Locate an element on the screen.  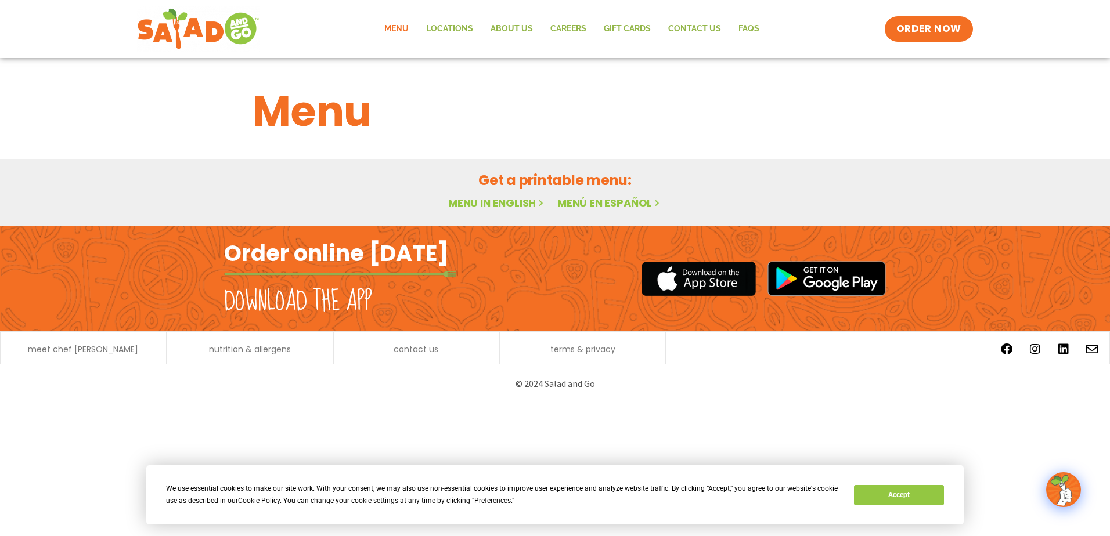
a: Menu in English is located at coordinates (497, 203).